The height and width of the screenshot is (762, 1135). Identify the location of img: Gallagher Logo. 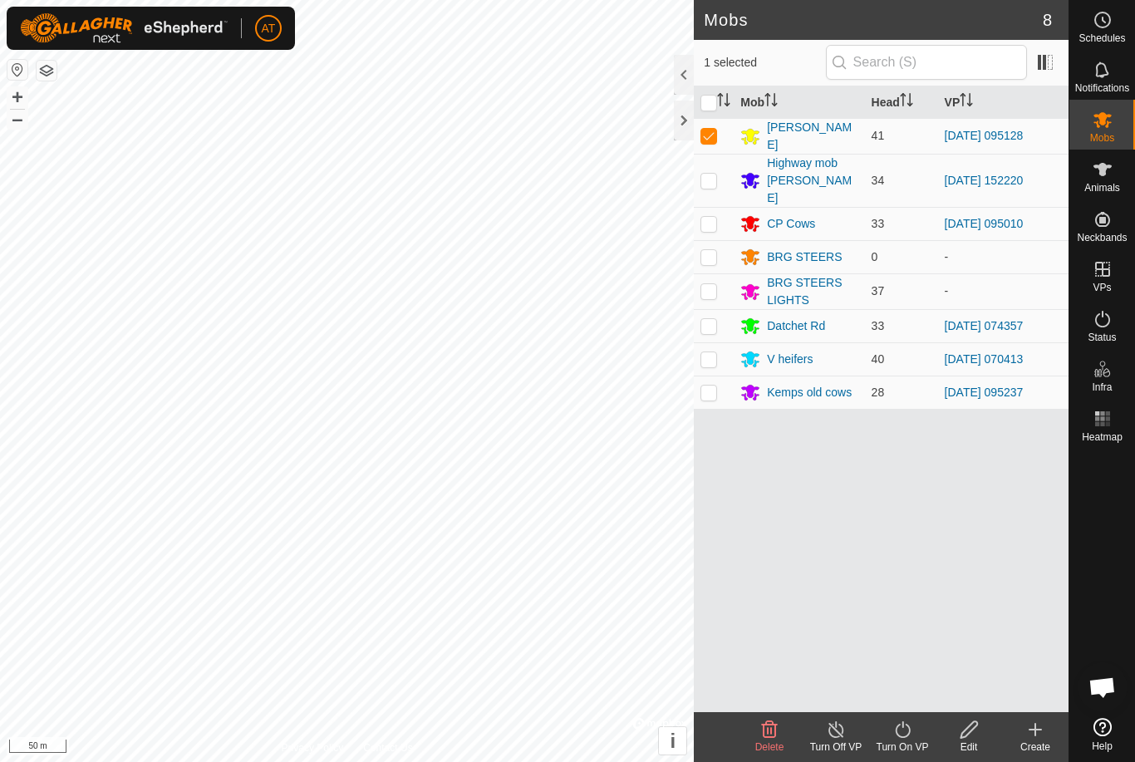
(124, 28).